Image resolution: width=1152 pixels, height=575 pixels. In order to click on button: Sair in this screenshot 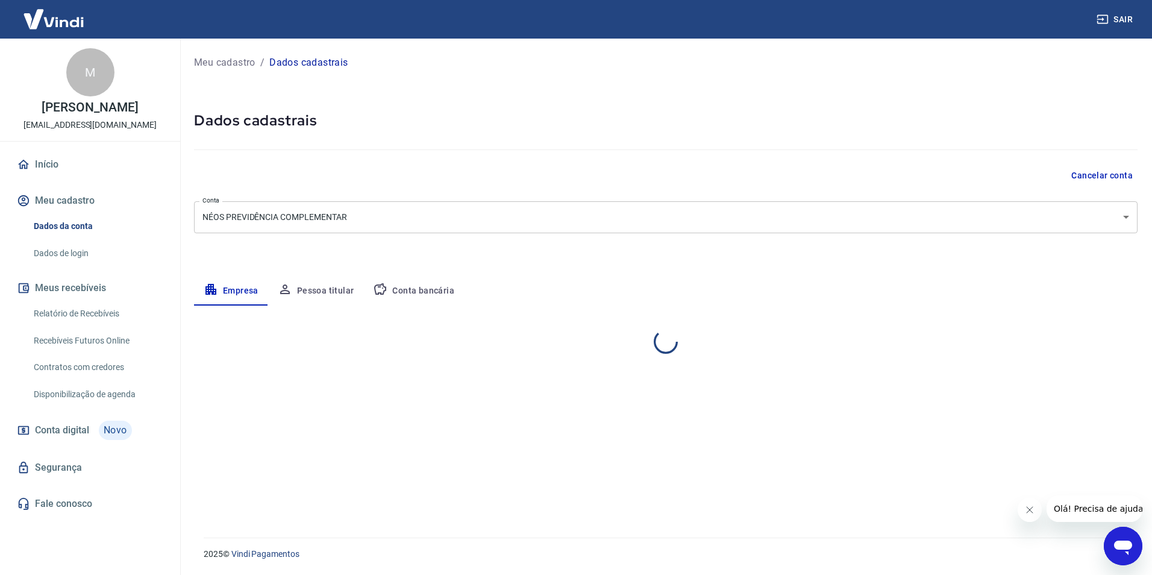, I will do `click(1116, 19)`.